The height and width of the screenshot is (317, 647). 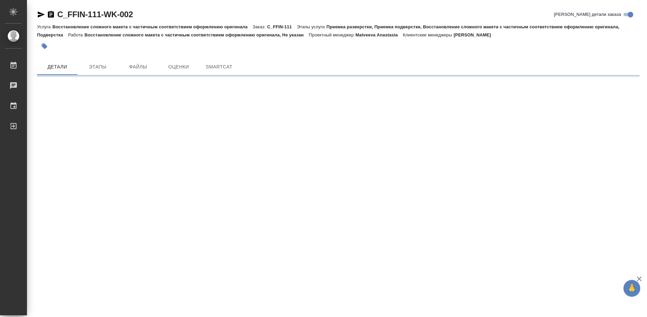 What do you see at coordinates (179, 67) in the screenshot?
I see `span: Оценки` at bounding box center [179, 67].